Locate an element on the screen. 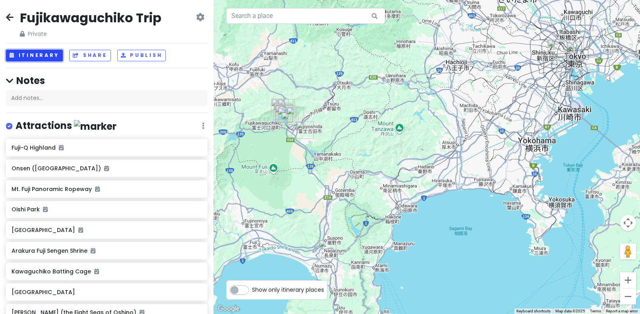 This screenshot has height=314, width=640. div: Yagizaki Park is located at coordinates (282, 111).